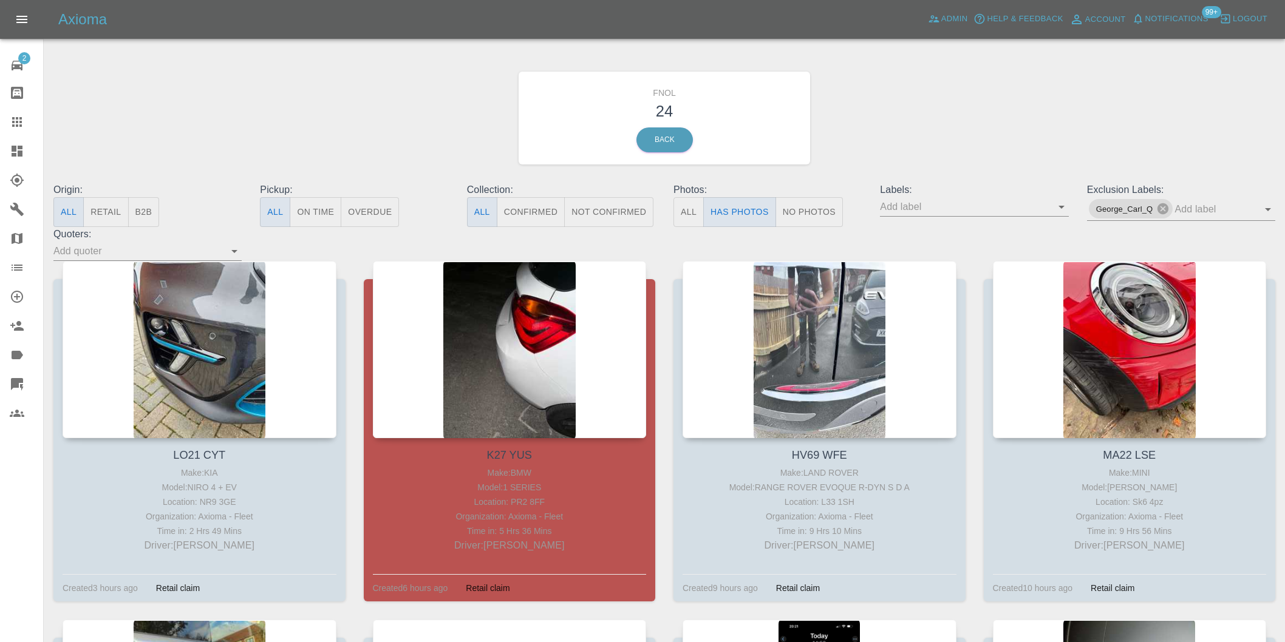 The width and height of the screenshot is (1285, 642). I want to click on input: Add quoter, so click(138, 251).